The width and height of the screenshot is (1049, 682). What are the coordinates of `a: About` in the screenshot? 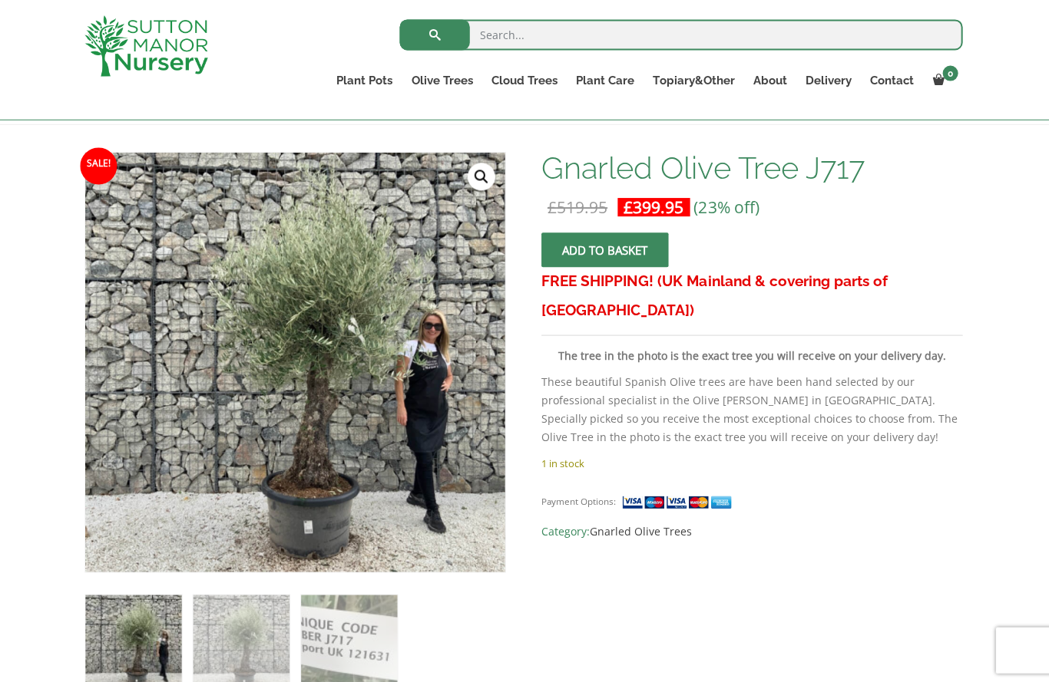 It's located at (770, 80).